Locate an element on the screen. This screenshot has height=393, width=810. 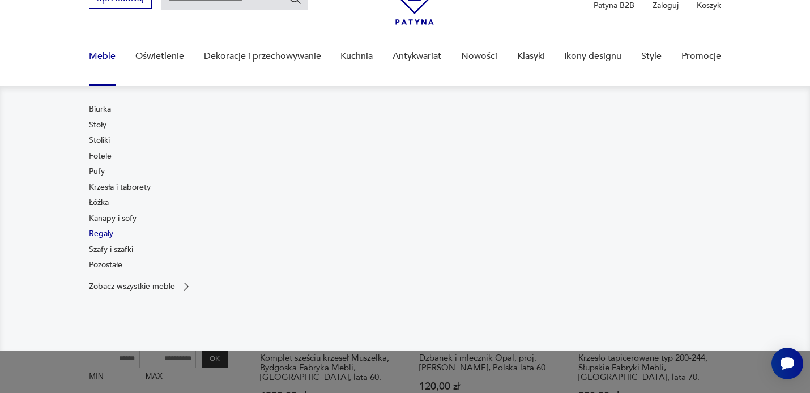
a: Pufy is located at coordinates (97, 172).